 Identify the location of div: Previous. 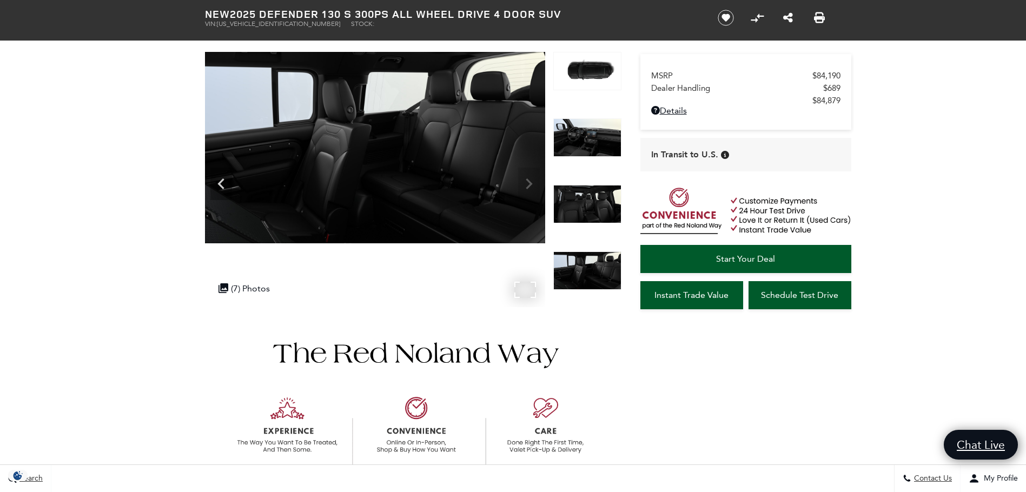
(221, 184).